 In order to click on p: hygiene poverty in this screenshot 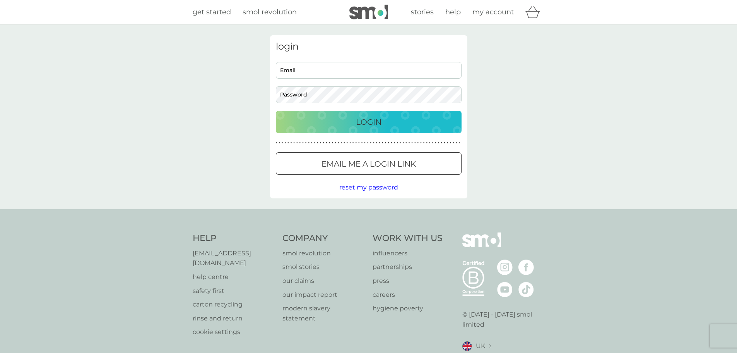, I will do `click(408, 308)`.